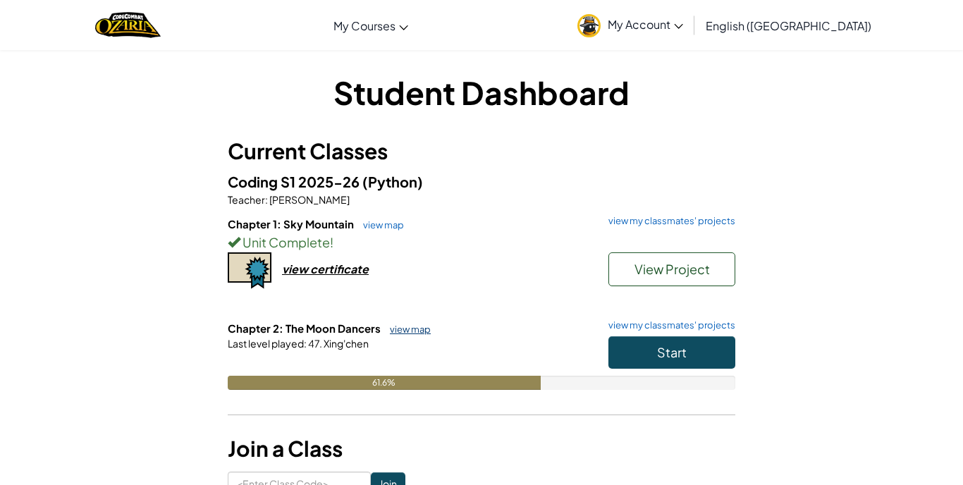 Image resolution: width=963 pixels, height=485 pixels. I want to click on img: Home, so click(128, 25).